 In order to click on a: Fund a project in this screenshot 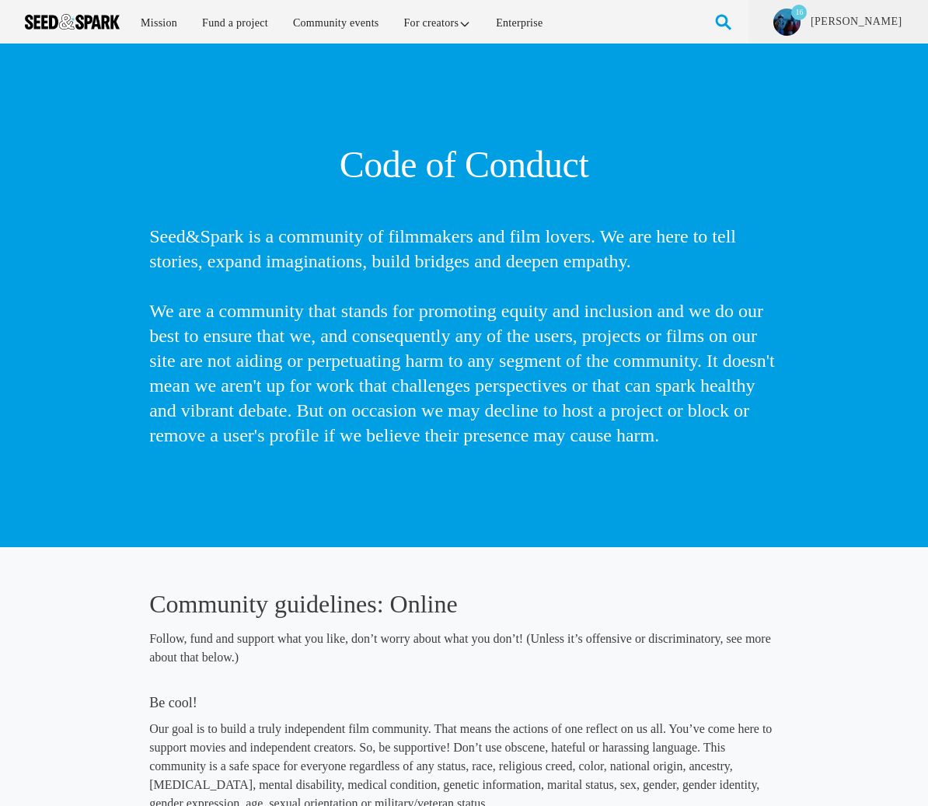, I will do `click(235, 23)`.